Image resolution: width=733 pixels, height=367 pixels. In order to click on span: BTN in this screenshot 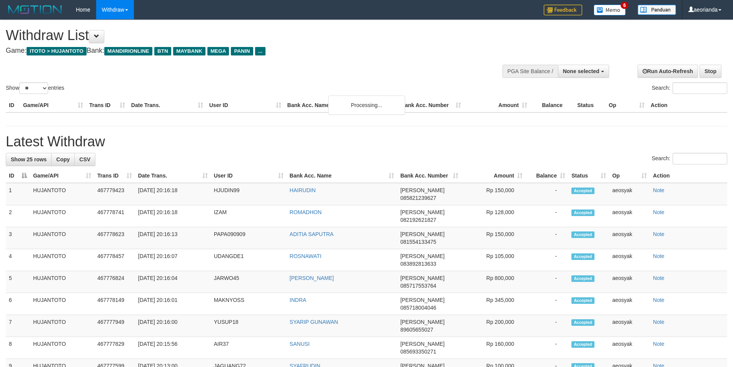, I will do `click(163, 51)`.